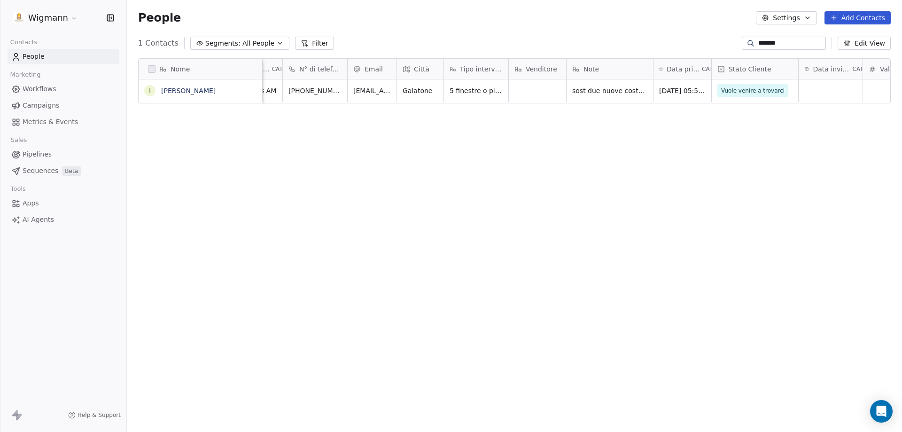  Describe the element at coordinates (19, 18) in the screenshot. I see `img: 1630668995401.jpeg` at that location.